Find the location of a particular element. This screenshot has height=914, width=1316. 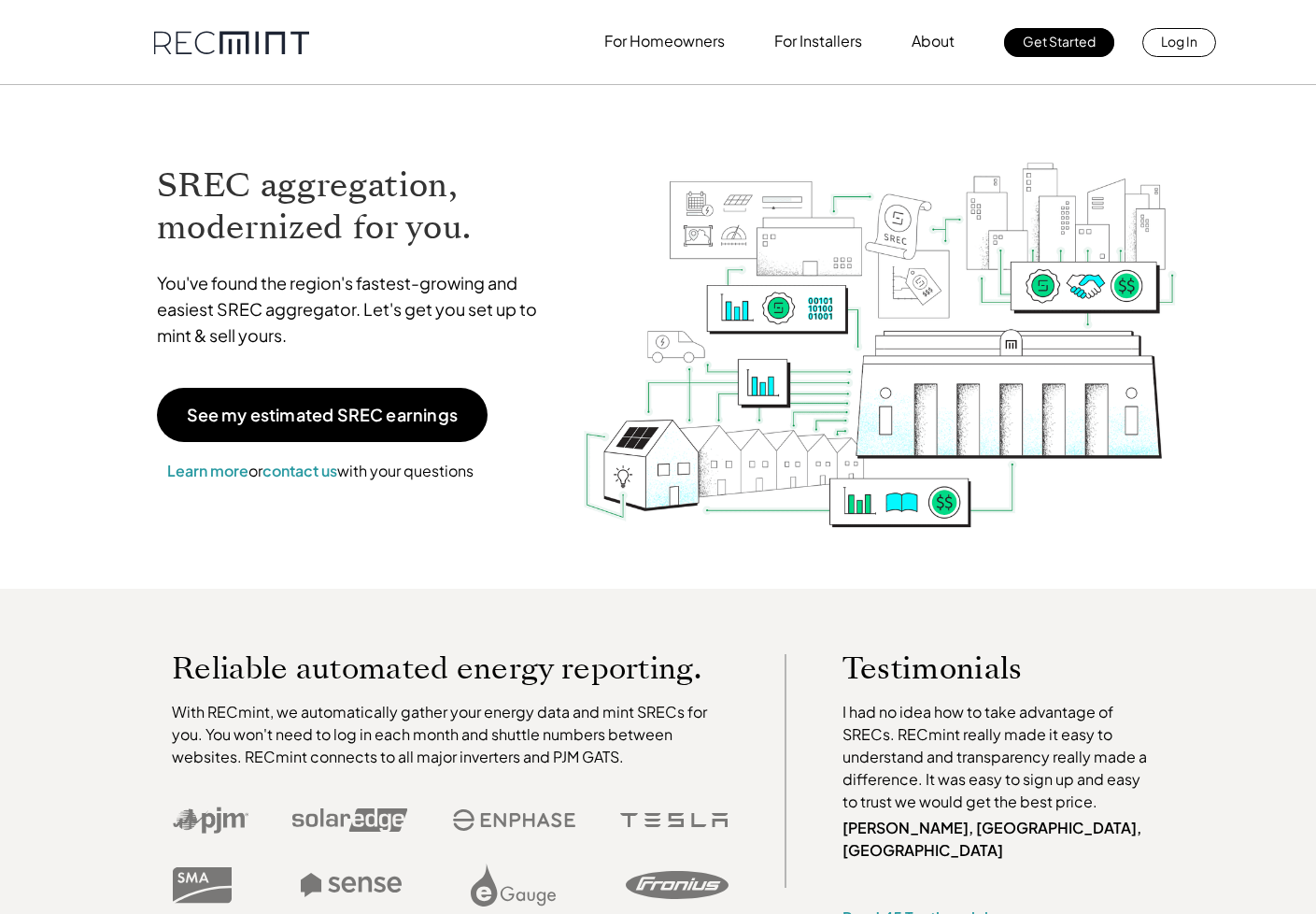

p: See my estimated SREC earnings is located at coordinates (322, 415).